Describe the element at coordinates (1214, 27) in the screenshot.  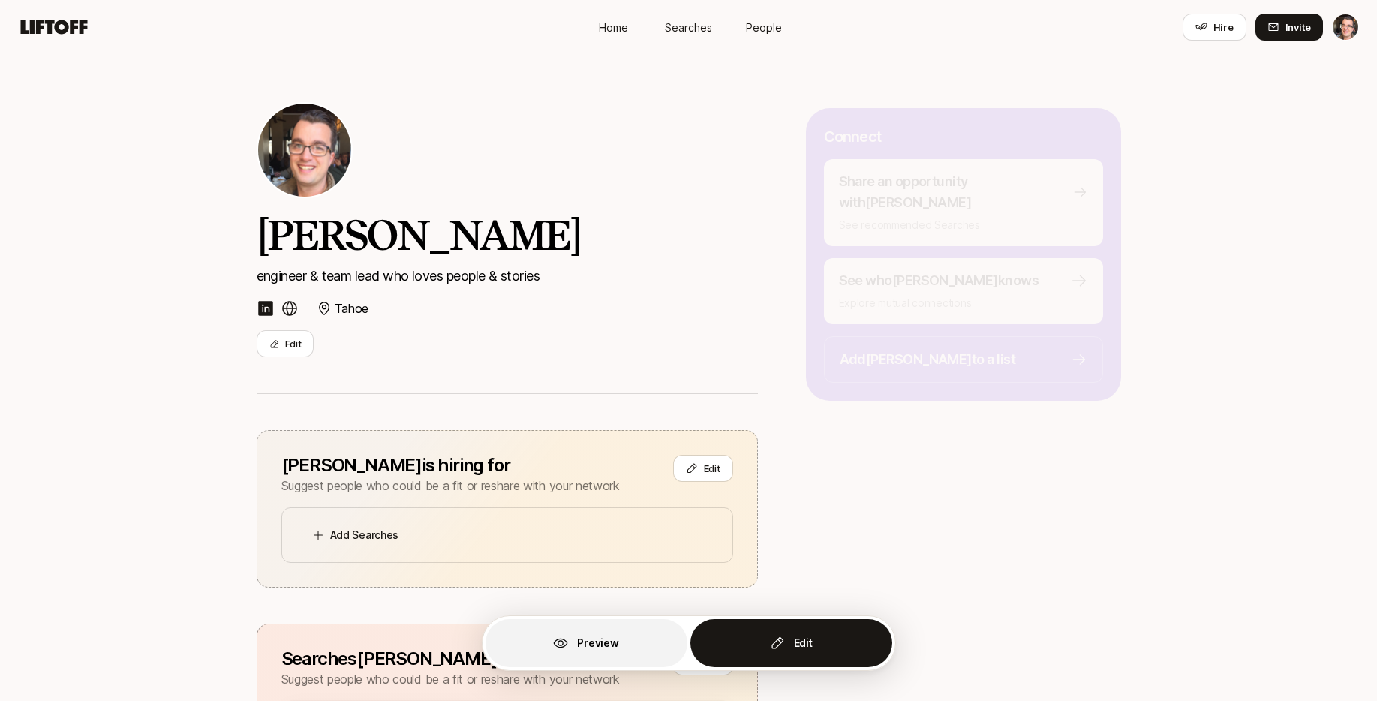
I see `button: Hire` at that location.